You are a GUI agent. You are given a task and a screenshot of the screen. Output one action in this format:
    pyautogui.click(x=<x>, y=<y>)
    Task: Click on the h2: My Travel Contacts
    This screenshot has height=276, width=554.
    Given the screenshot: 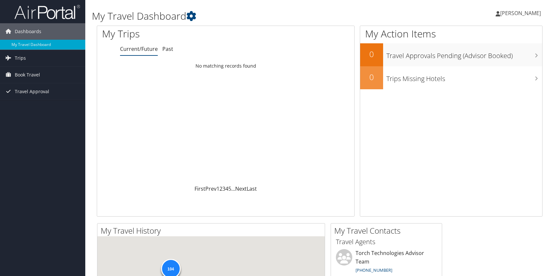 What is the action you would take?
    pyautogui.click(x=388, y=231)
    